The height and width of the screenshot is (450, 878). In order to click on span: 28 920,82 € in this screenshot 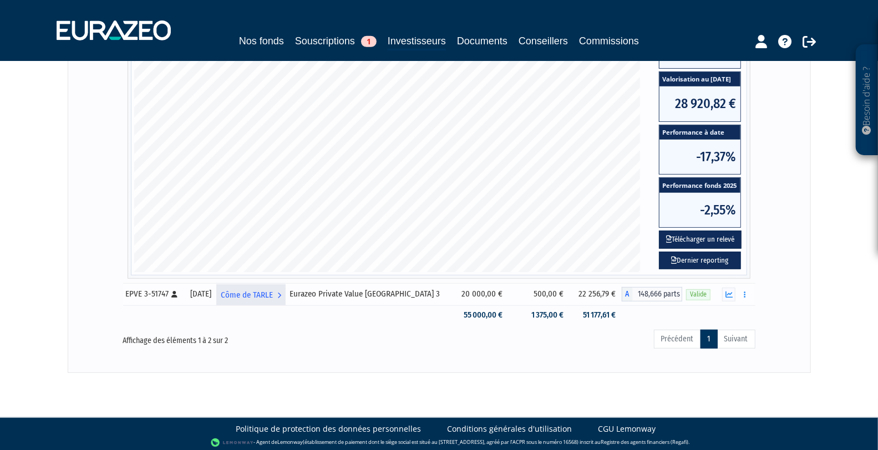, I will do `click(700, 104)`.